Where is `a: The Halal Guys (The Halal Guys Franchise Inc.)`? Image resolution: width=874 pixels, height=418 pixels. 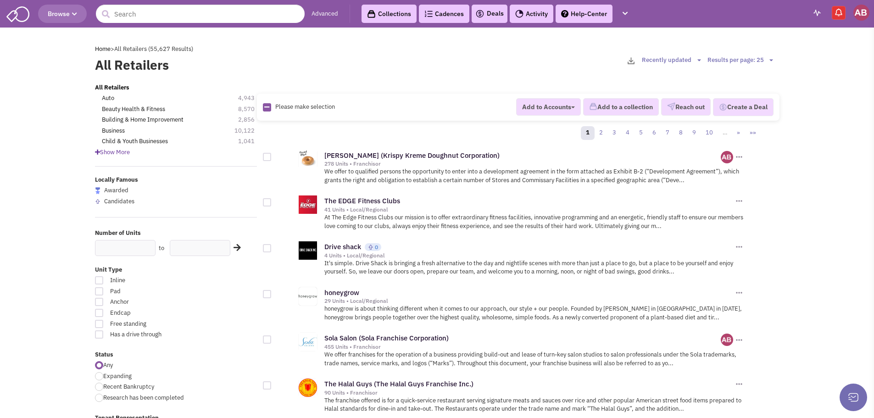
a: The Halal Guys (The Halal Guys Franchise Inc.) is located at coordinates (399, 384).